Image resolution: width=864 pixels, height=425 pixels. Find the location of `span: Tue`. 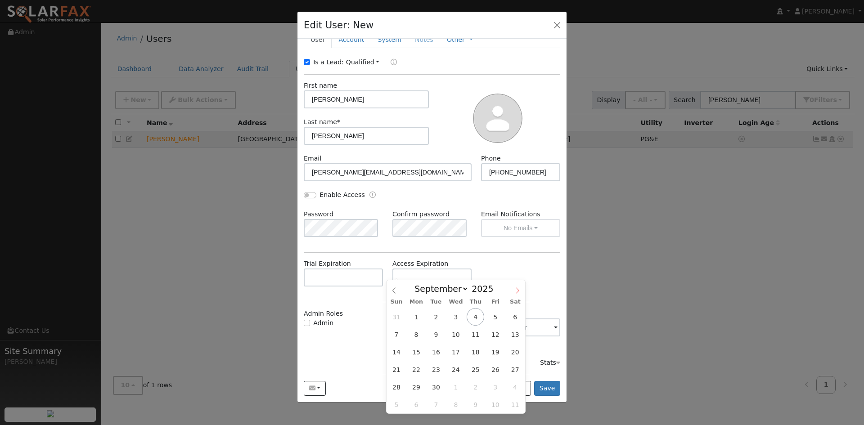

span: Tue is located at coordinates (436, 302).